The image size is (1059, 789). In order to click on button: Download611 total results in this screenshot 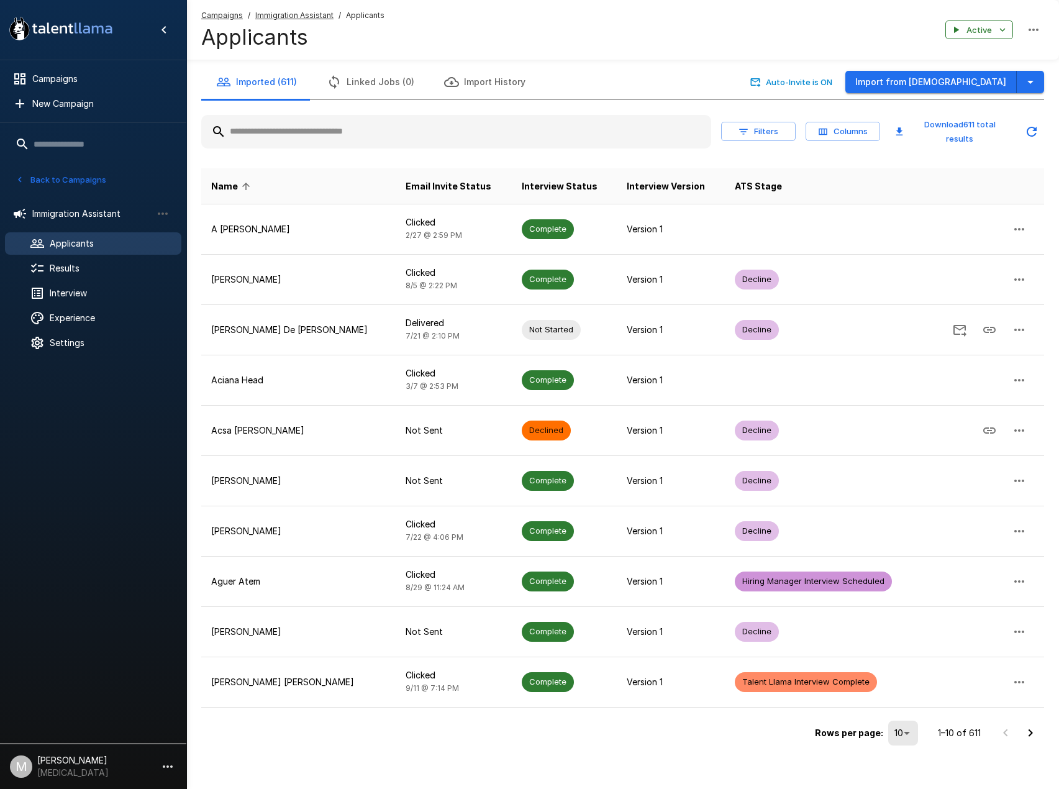, I will do `click(952, 132)`.